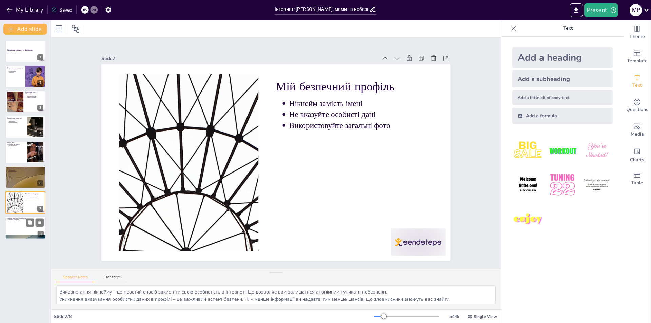 The height and width of the screenshot is (323, 651). I want to click on button: Duplicate Slide, so click(30, 222).